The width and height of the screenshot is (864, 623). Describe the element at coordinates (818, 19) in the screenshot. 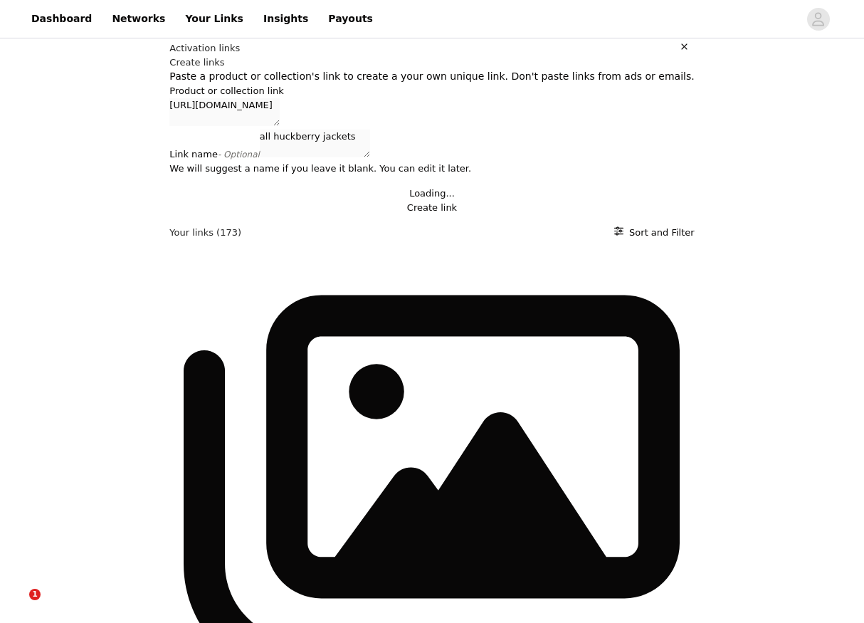

I see `div: avatar` at that location.